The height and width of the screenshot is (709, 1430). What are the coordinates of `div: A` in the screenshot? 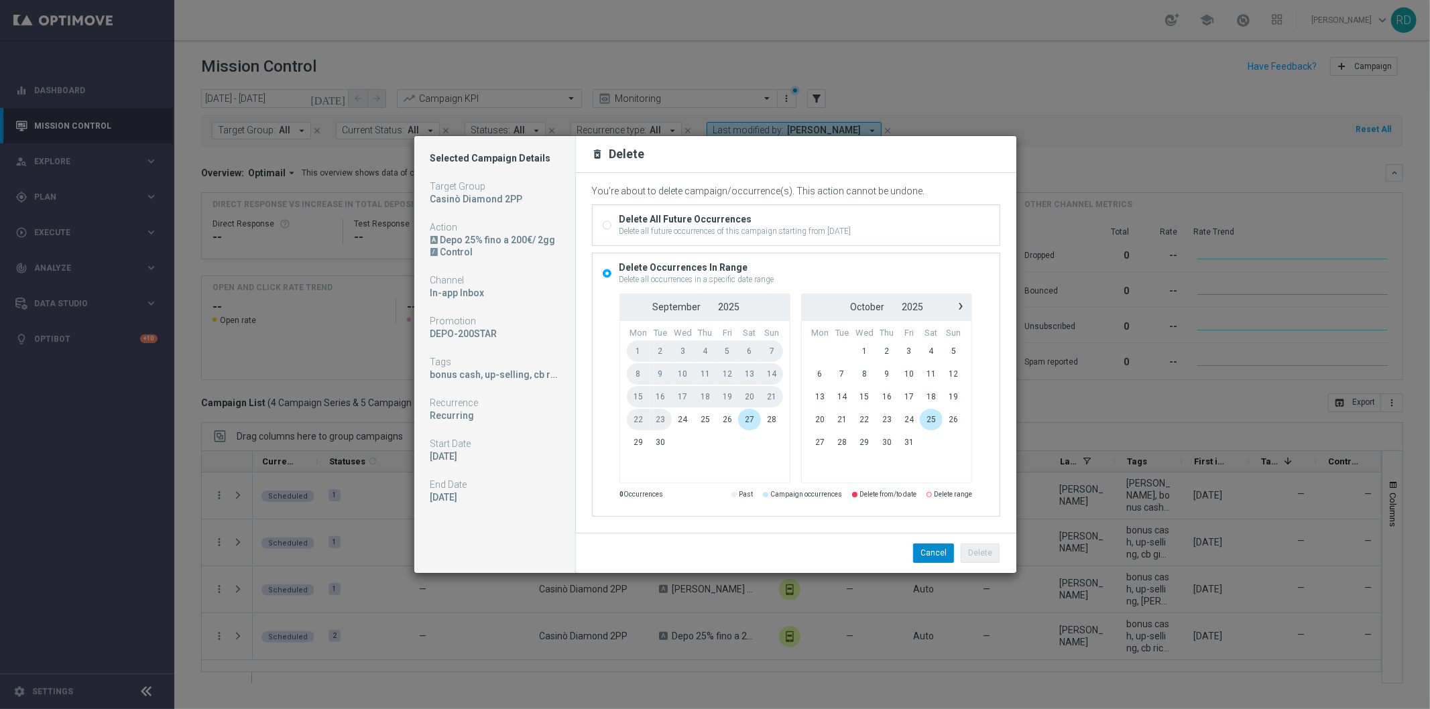 It's located at (434, 240).